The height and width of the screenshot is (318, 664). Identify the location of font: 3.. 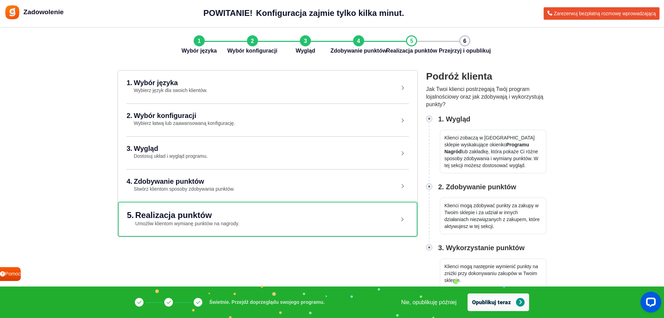
(129, 148).